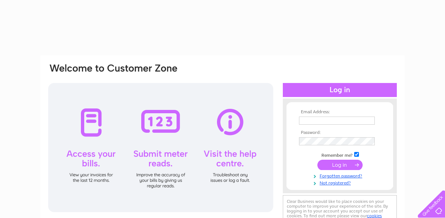 This screenshot has height=218, width=445. I want to click on td: Remember me?, so click(340, 154).